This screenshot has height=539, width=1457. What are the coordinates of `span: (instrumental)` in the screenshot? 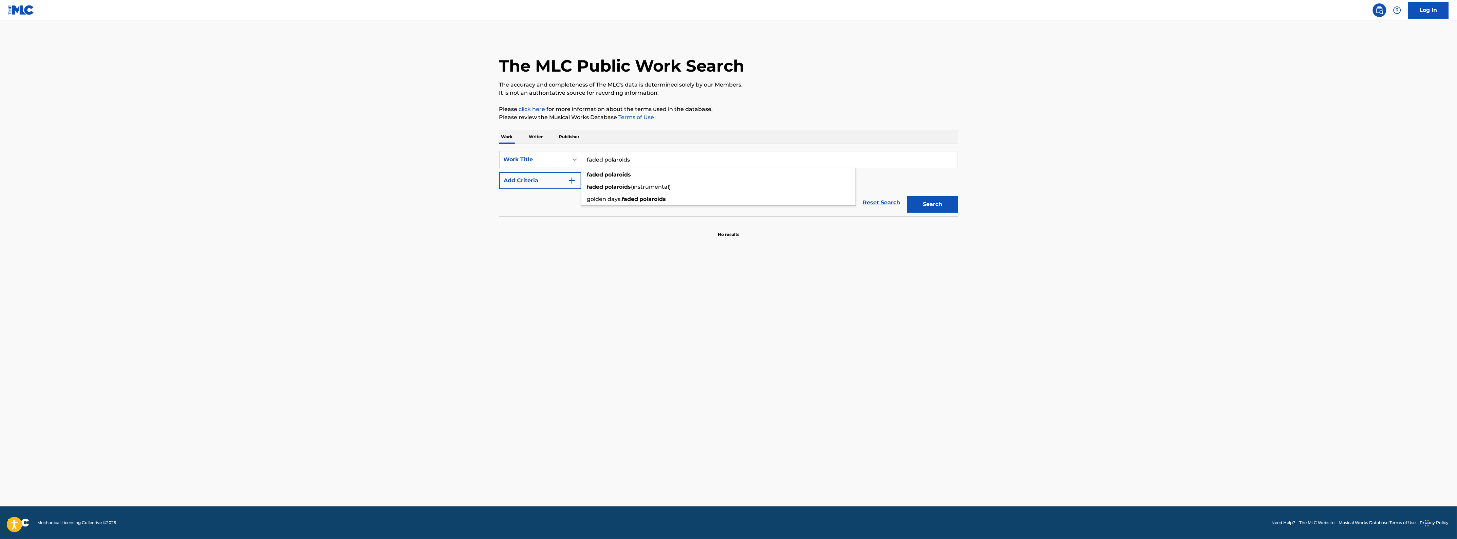 It's located at (651, 187).